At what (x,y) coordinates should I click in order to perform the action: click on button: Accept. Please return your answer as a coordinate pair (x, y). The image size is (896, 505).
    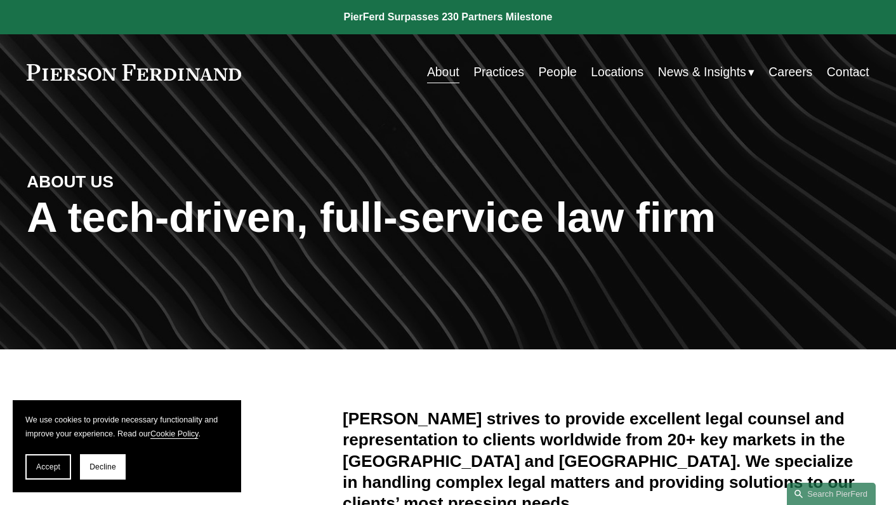
    Looking at the image, I should click on (48, 467).